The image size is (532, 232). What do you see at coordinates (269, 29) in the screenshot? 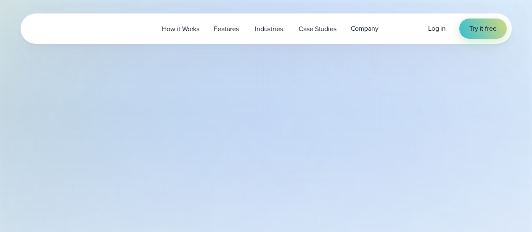
I see `span: Industries` at bounding box center [269, 29].